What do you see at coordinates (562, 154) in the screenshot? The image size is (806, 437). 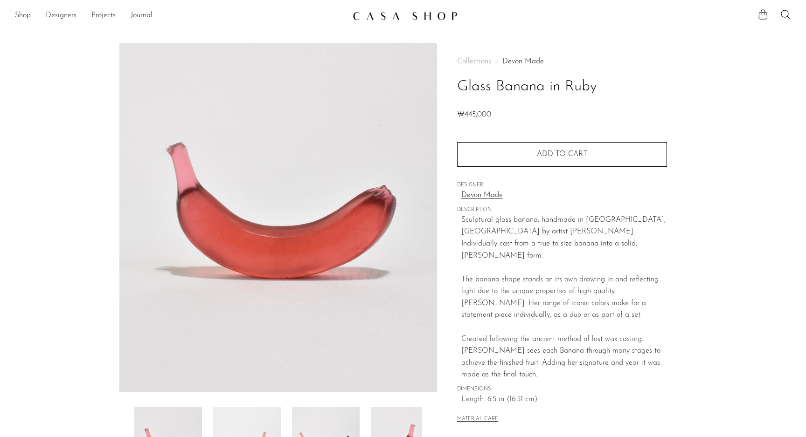 I see `button: Add to cart` at bounding box center [562, 154].